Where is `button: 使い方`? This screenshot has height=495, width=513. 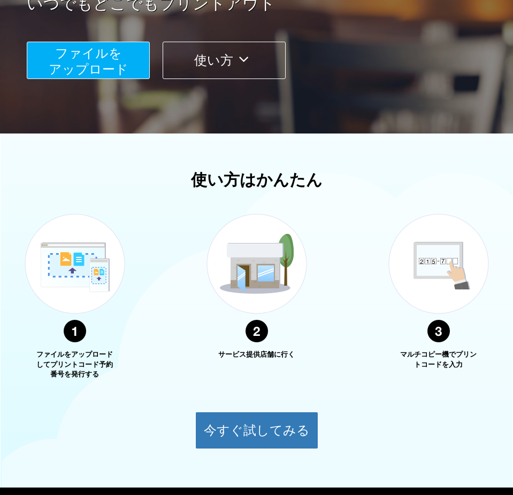 button: 使い方 is located at coordinates (224, 60).